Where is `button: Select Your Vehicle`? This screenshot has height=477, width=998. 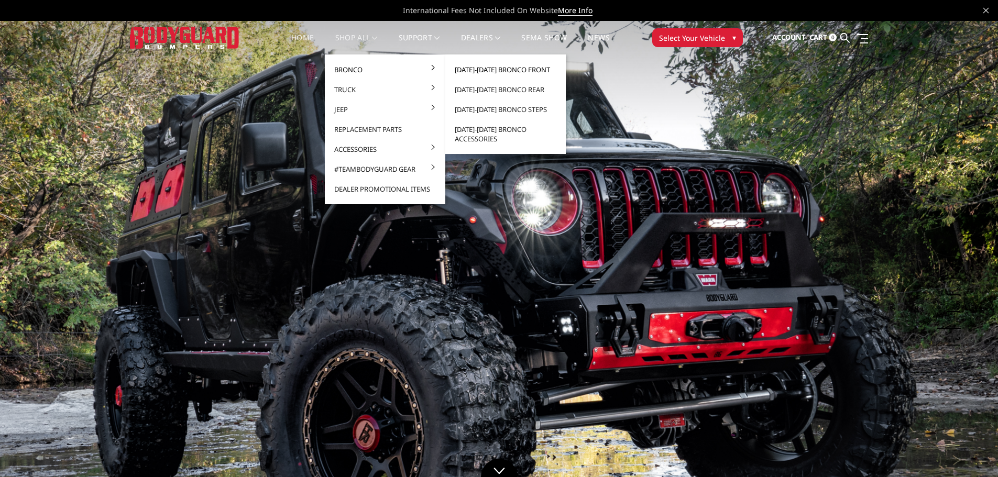
button: Select Your Vehicle is located at coordinates (697, 38).